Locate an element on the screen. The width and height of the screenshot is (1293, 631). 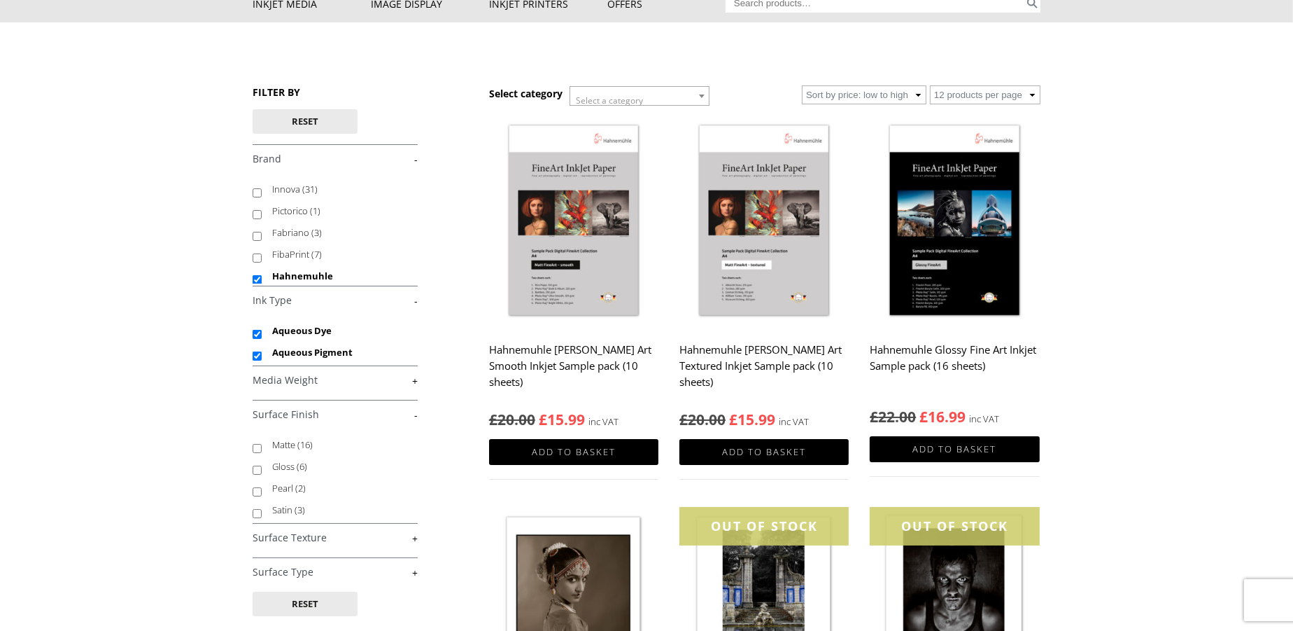
span: (6) is located at coordinates (302, 466).